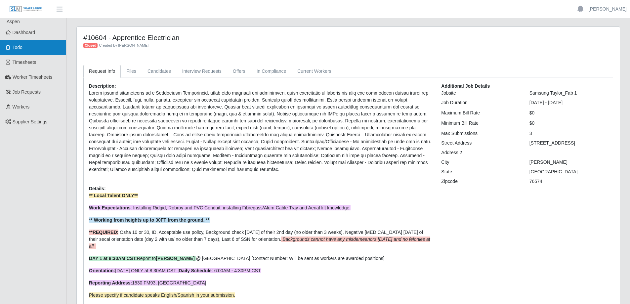 Image resolution: width=630 pixels, height=304 pixels. I want to click on a: Current Workers, so click(314, 71).